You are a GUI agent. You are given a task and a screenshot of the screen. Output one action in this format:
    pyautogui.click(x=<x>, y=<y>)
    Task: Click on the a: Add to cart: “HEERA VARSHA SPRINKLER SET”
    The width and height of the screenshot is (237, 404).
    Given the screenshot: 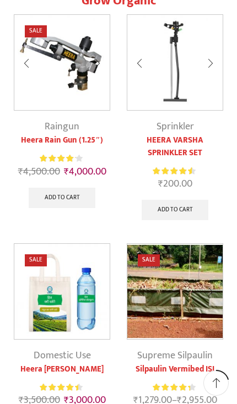 What is the action you would take?
    pyautogui.click(x=174, y=210)
    